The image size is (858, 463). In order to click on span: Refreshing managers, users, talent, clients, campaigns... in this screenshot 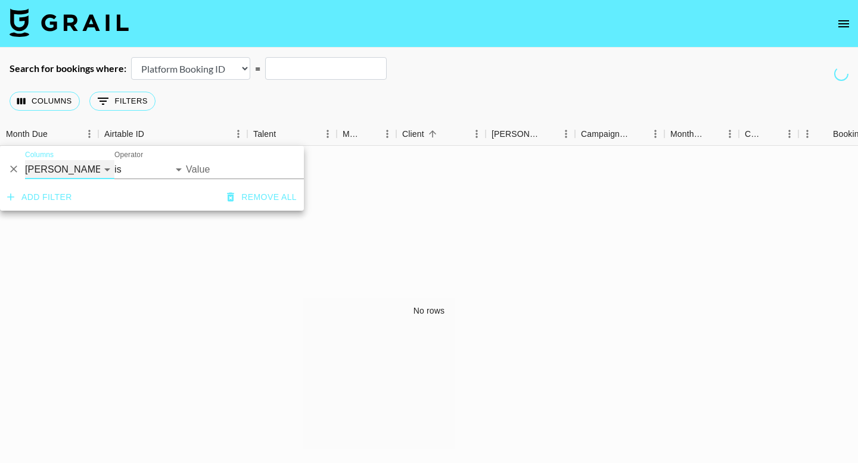, I will do `click(841, 74)`.